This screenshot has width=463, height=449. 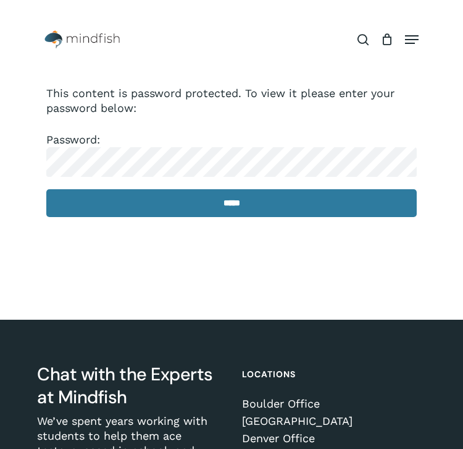 What do you see at coordinates (387, 40) in the screenshot?
I see `a: Cart` at bounding box center [387, 40].